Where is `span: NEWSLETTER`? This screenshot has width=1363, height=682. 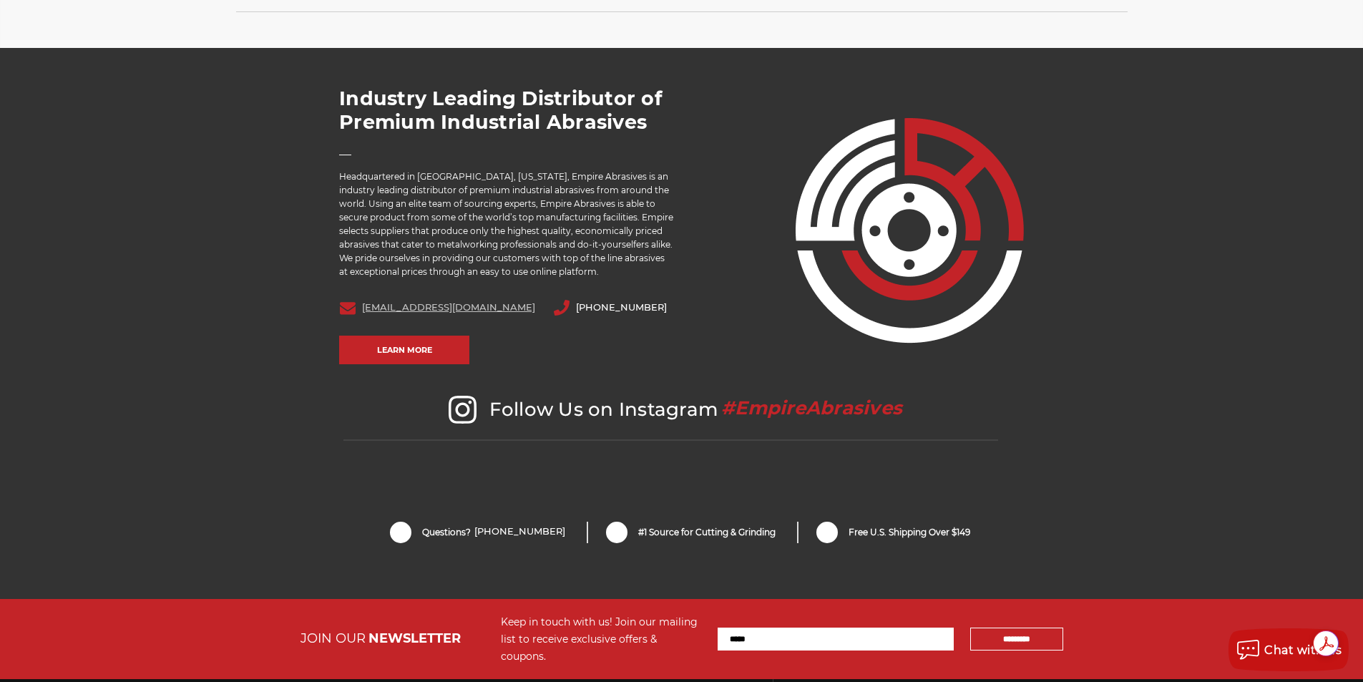
span: NEWSLETTER is located at coordinates (414, 638).